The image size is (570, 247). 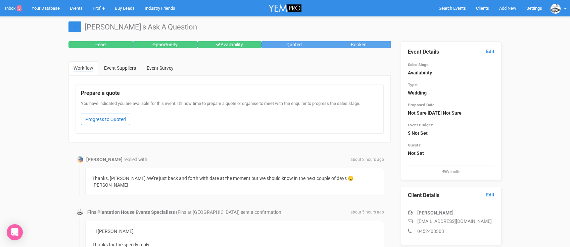 What do you see at coordinates (160, 68) in the screenshot?
I see `a: Event Survey` at bounding box center [160, 68].